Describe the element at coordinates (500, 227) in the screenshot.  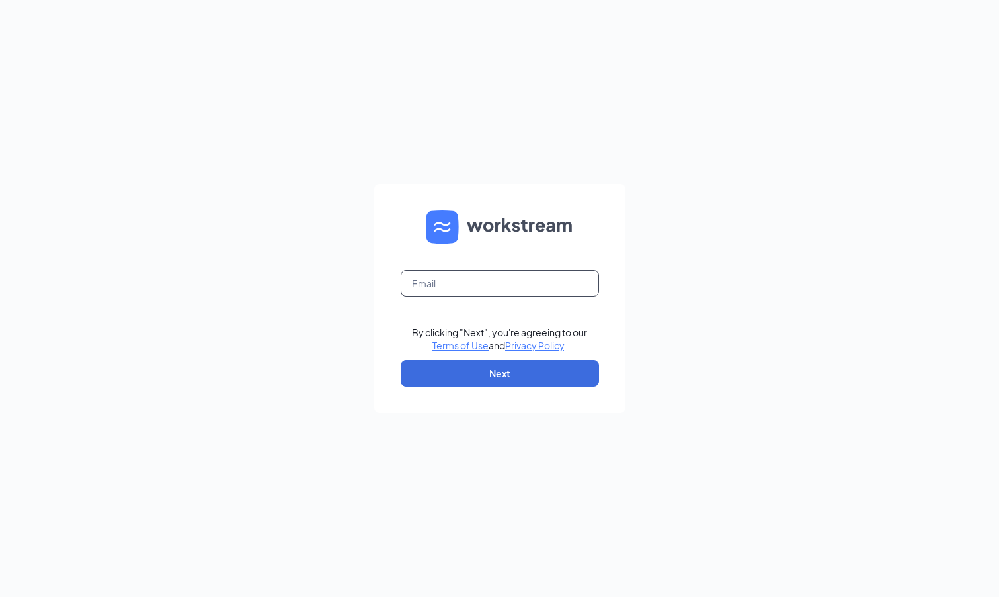
I see `img: WS logo and Workstream text` at that location.